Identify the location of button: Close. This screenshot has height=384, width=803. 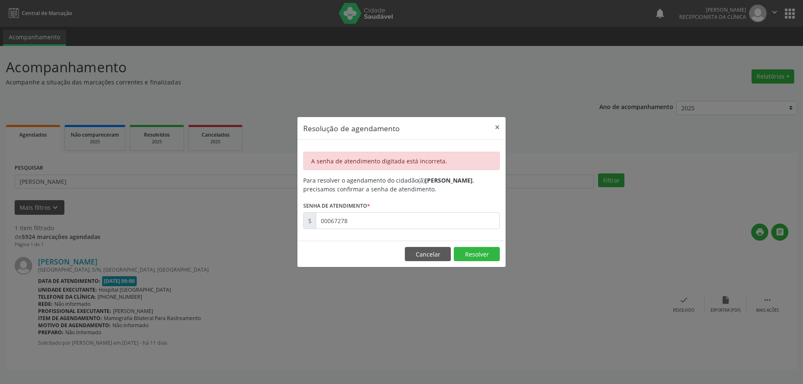
(497, 127).